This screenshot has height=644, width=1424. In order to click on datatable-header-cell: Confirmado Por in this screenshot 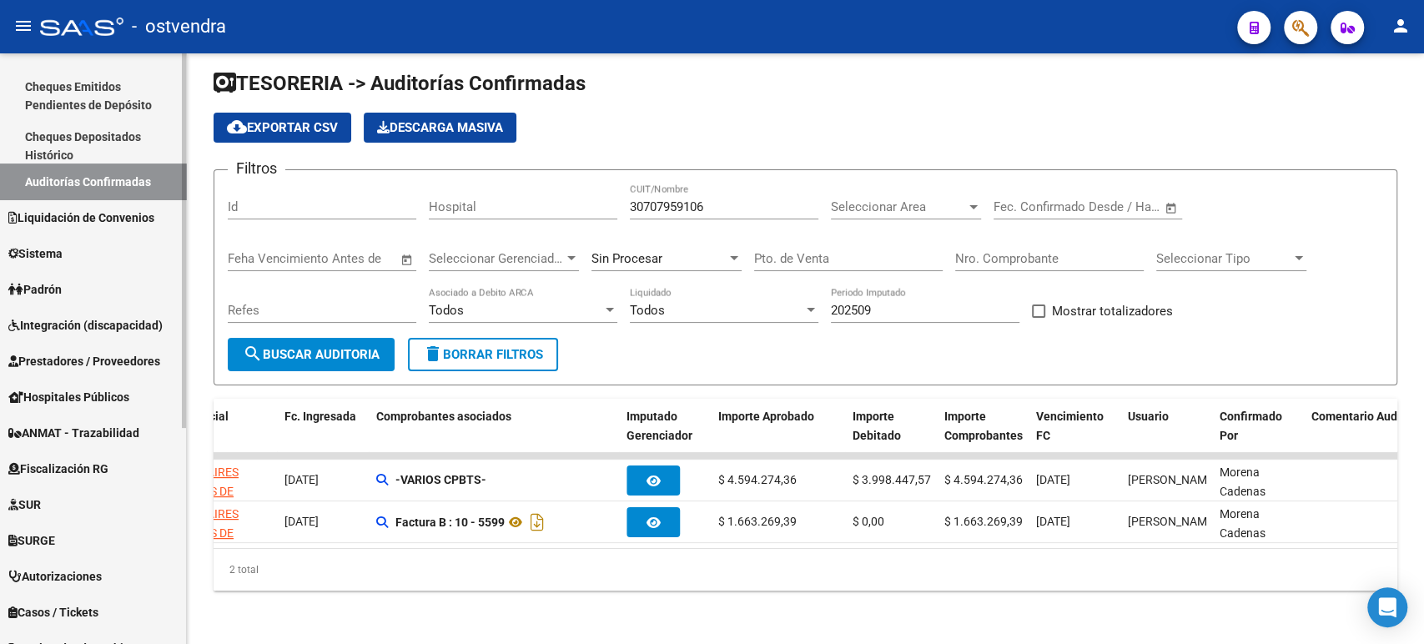, I will do `click(1258, 426)`.